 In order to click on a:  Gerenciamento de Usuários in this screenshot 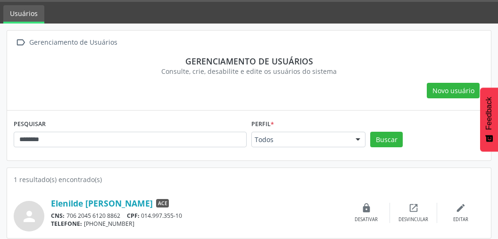, I will do `click(66, 42)`.